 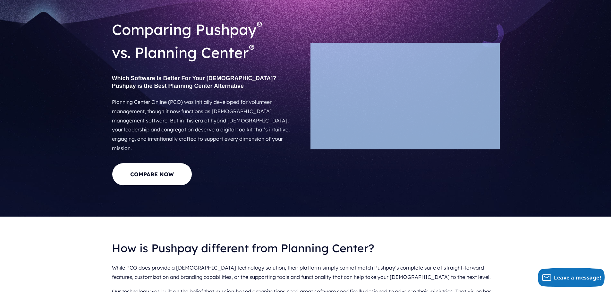 I want to click on h3: How is Pushpay different from Planning Center?, so click(x=306, y=249).